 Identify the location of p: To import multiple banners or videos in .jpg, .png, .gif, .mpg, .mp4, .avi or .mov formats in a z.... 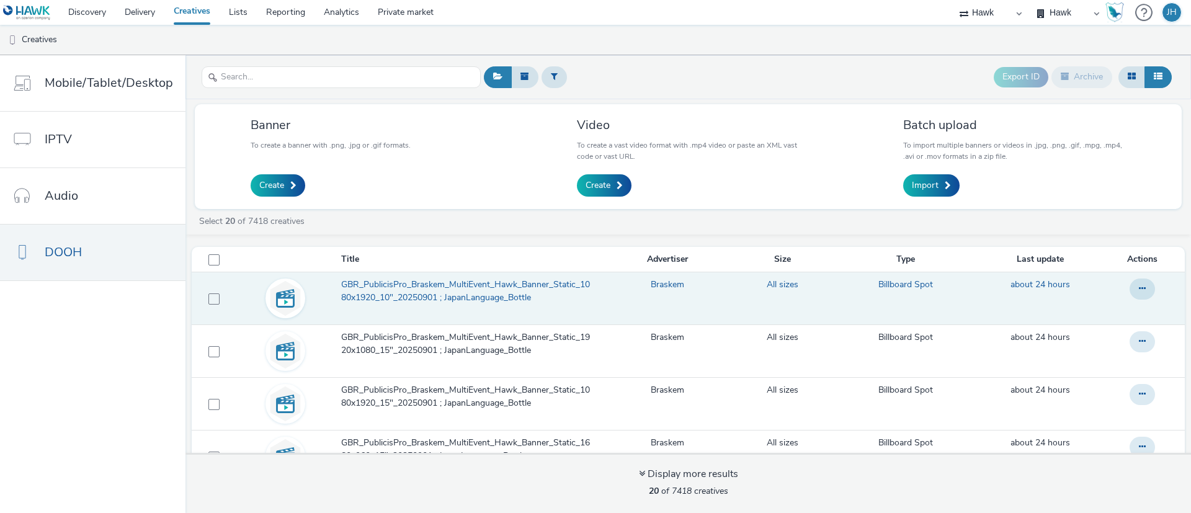
(1014, 151).